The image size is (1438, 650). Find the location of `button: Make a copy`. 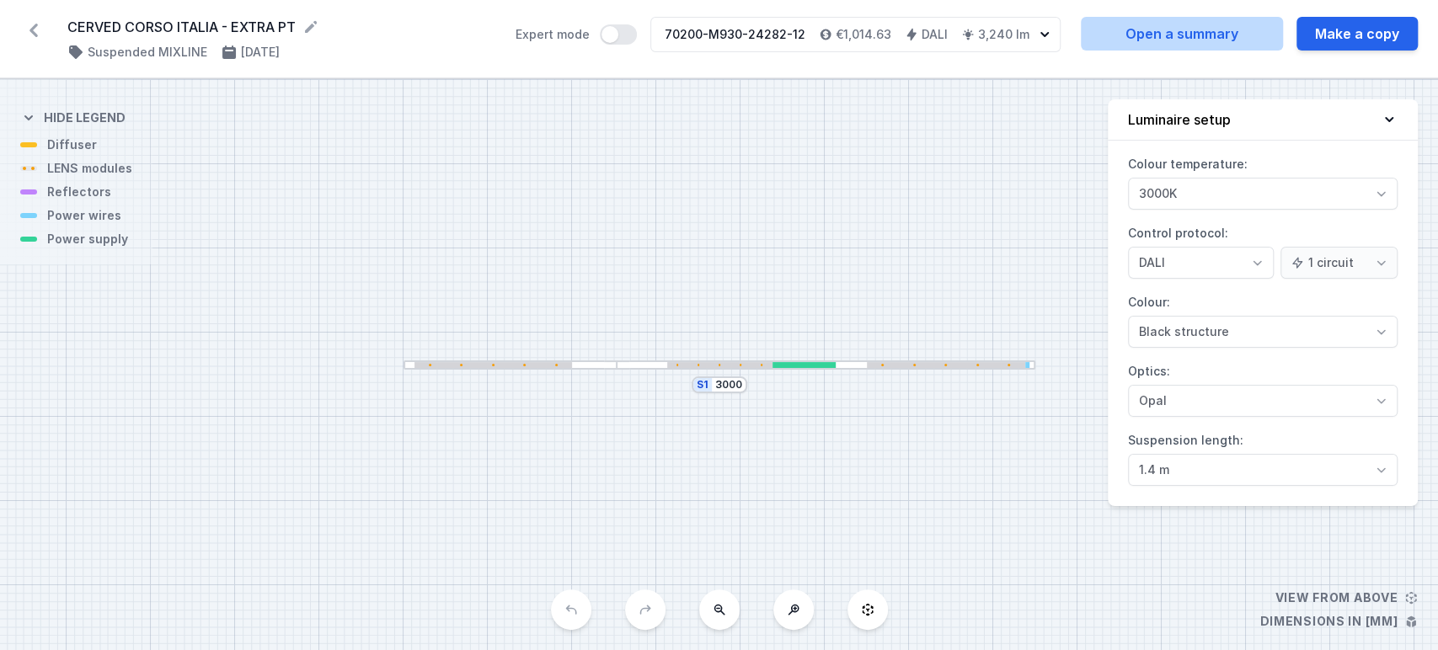

button: Make a copy is located at coordinates (1357, 34).